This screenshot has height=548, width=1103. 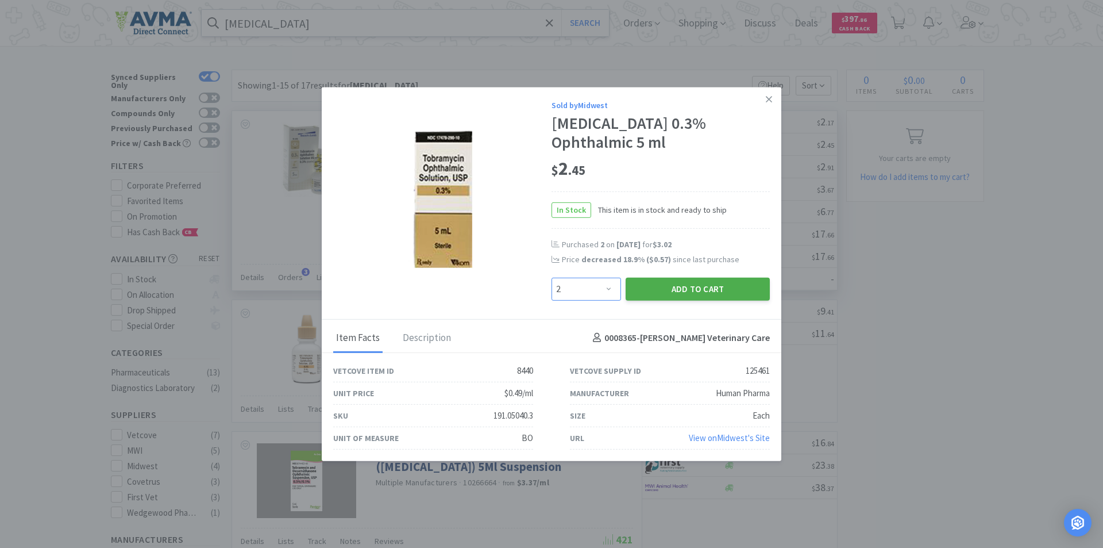 What do you see at coordinates (662, 244) in the screenshot?
I see `span: $3.02` at bounding box center [662, 244].